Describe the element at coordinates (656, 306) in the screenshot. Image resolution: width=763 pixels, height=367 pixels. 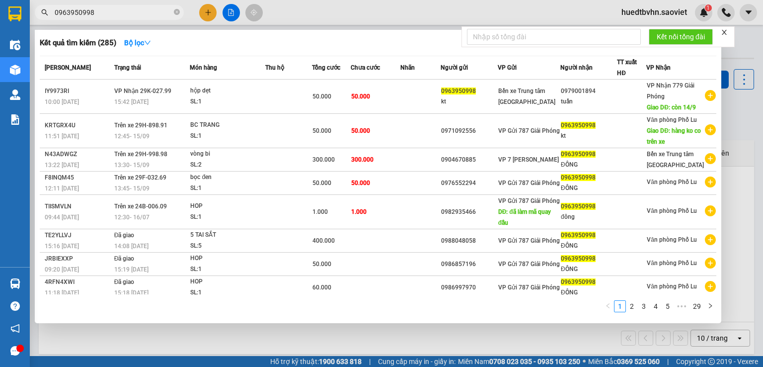
I see `li: 4` at that location.